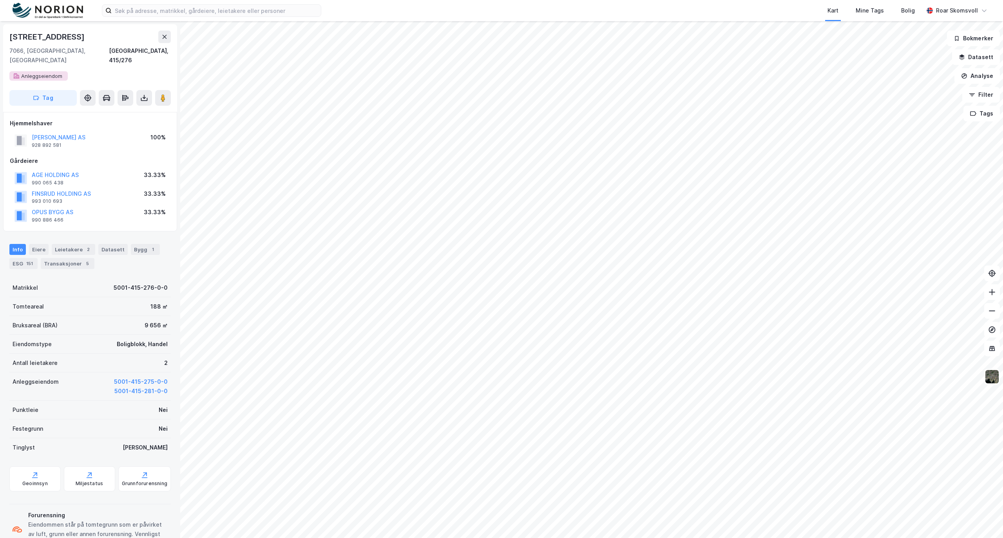 Image resolution: width=1003 pixels, height=538 pixels. I want to click on div: Kart, so click(833, 11).